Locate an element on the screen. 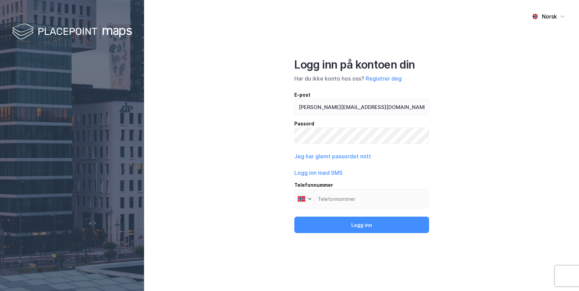 This screenshot has height=291, width=579. img: logo-white.f07954bde2210d2a523dddb988cd2aa7.svg is located at coordinates (72, 32).